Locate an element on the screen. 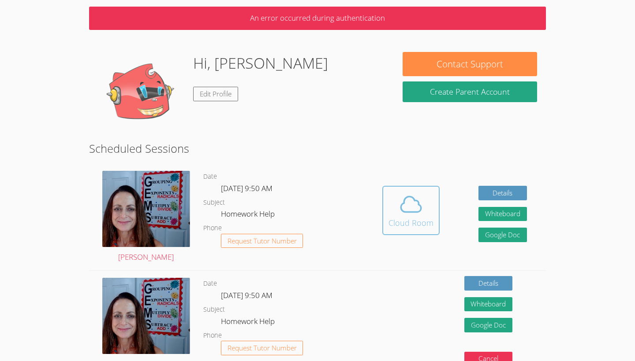 The width and height of the screenshot is (635, 361). p: An error occurred during authentication is located at coordinates (317, 18).